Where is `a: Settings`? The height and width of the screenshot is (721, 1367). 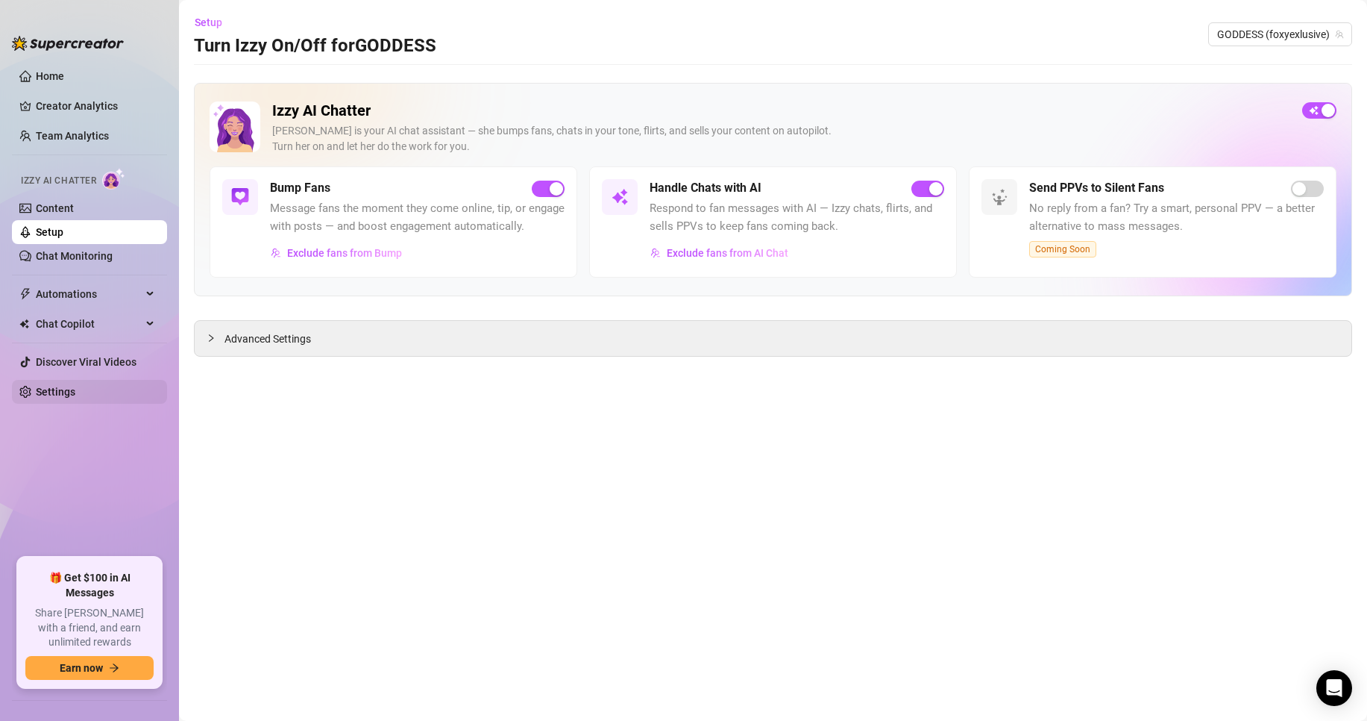 a: Settings is located at coordinates (55, 392).